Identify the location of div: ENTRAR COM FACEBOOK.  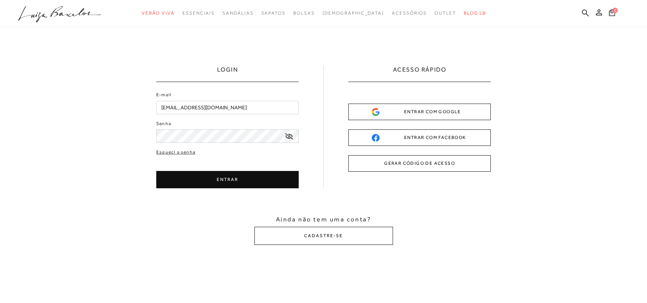
(420, 137).